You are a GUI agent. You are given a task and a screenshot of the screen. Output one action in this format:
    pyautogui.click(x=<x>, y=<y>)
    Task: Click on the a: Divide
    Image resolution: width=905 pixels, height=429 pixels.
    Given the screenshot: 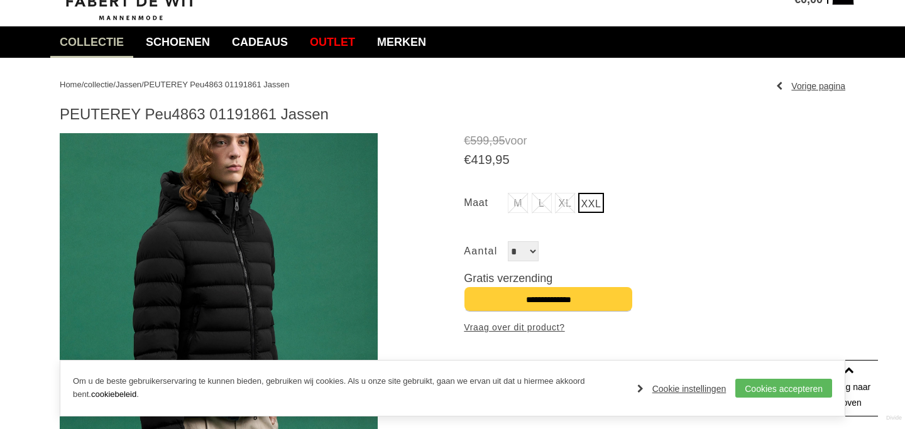 What is the action you would take?
    pyautogui.click(x=894, y=418)
    